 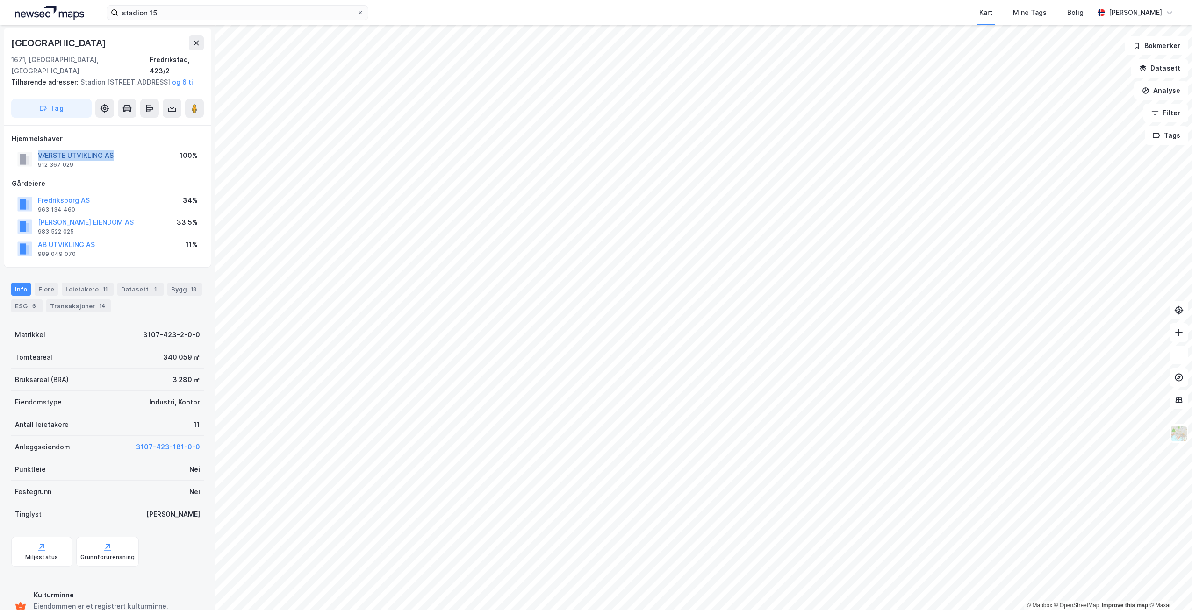 I want to click on div: Grunnforurensning, so click(x=108, y=558).